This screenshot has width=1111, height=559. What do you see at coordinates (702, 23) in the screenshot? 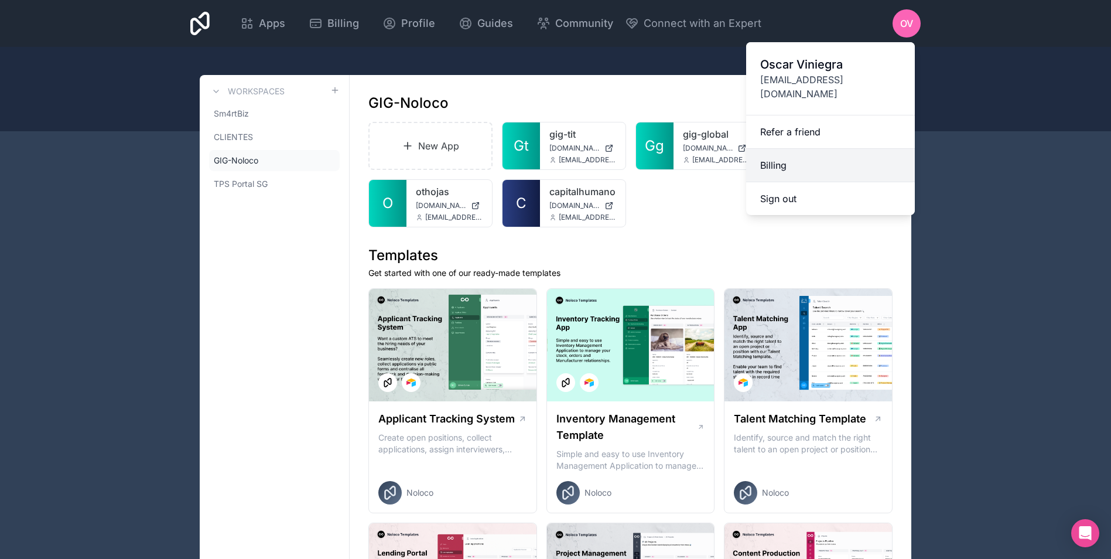
I see `span: Connect with an Expert` at bounding box center [702, 23].